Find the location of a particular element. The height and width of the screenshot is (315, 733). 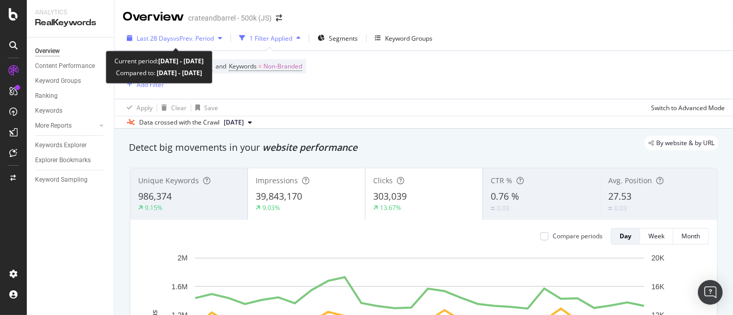

span: Impressions is located at coordinates (277, 180).